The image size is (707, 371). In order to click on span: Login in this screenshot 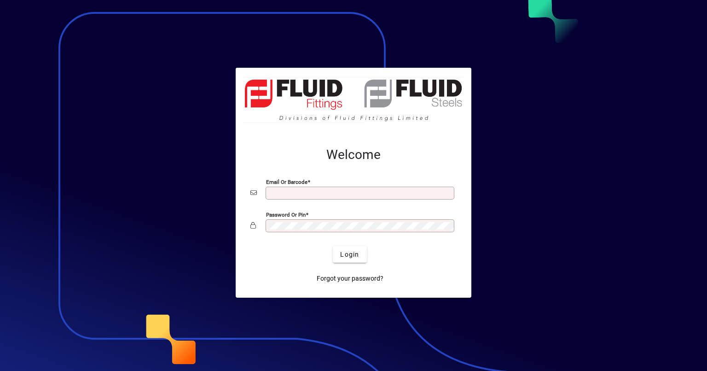, I will do `click(349, 254)`.